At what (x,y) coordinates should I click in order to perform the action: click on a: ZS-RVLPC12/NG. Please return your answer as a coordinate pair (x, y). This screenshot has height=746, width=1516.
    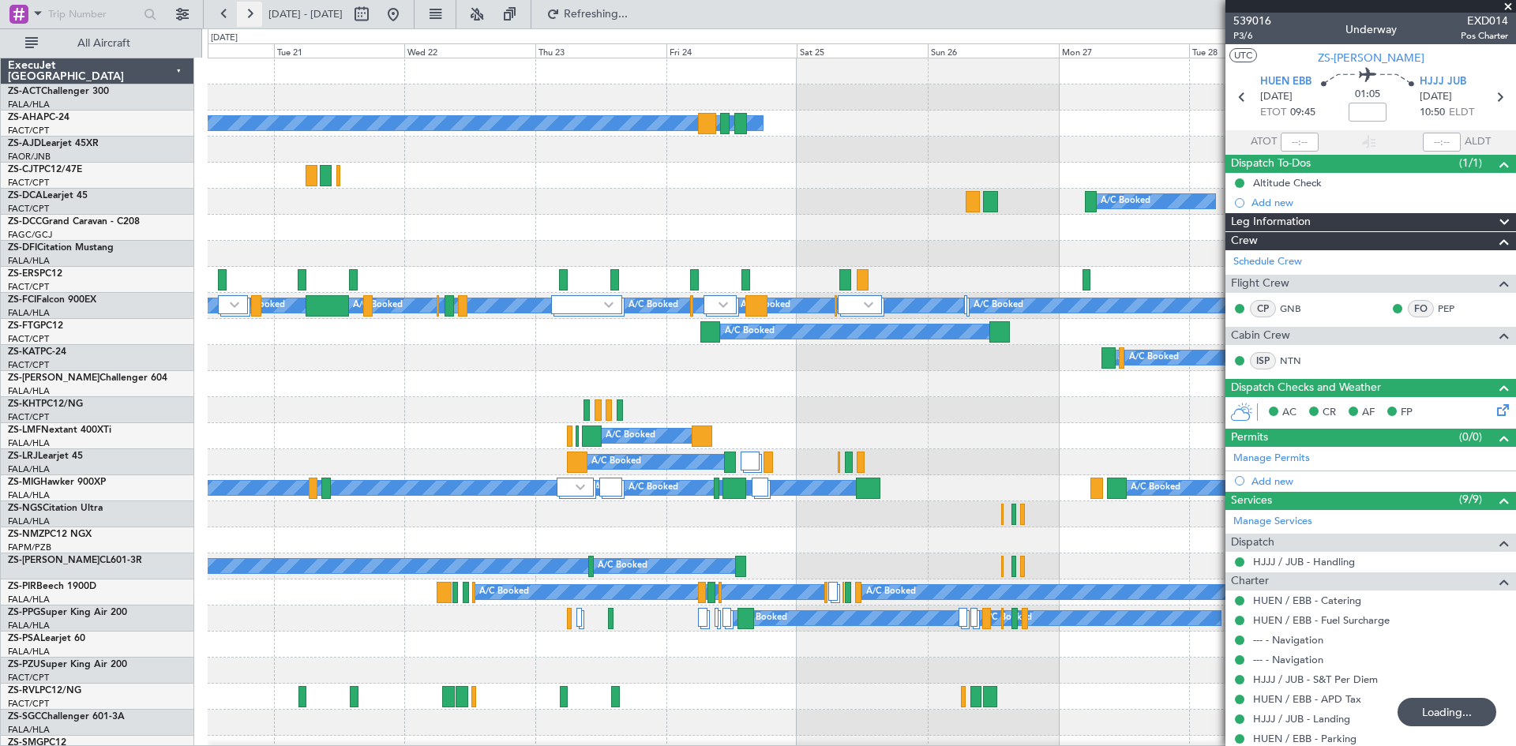
    Looking at the image, I should click on (44, 691).